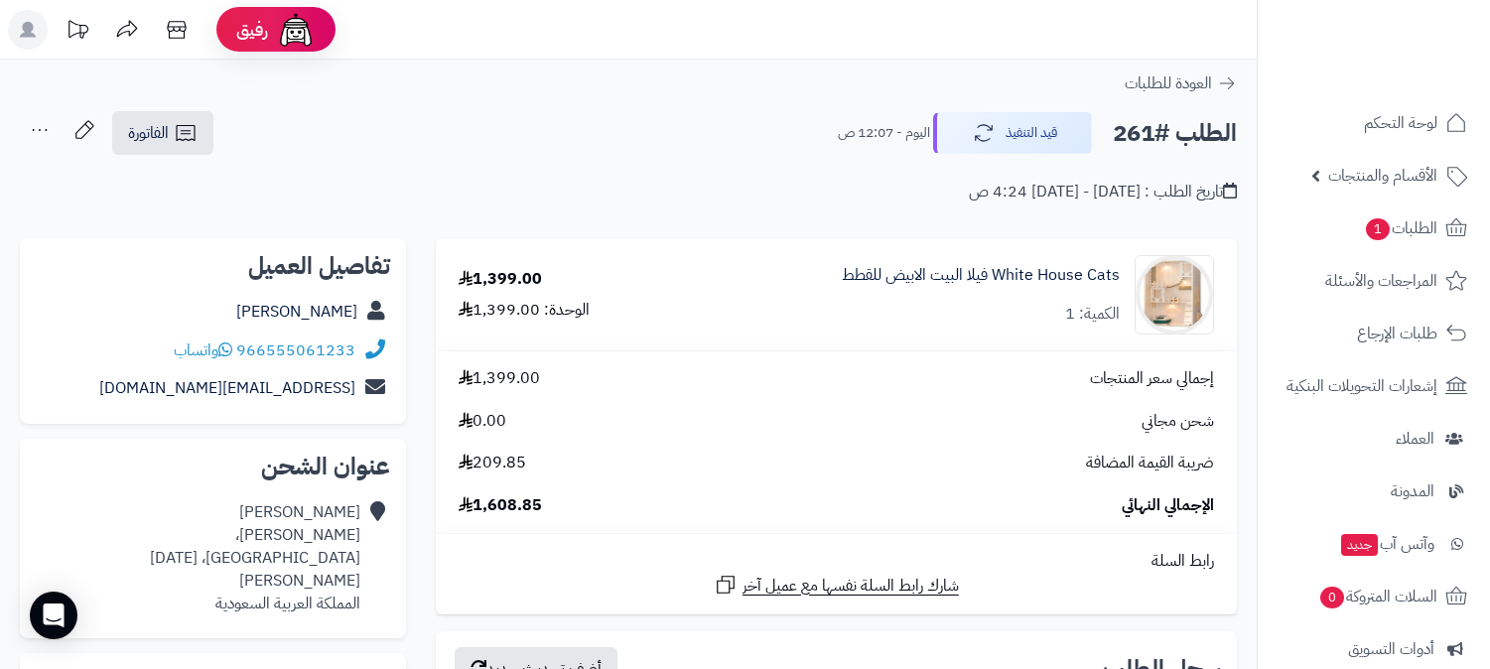 The height and width of the screenshot is (669, 1490). What do you see at coordinates (54, 615) in the screenshot?
I see `div: Open Intercom Messenger` at bounding box center [54, 615].